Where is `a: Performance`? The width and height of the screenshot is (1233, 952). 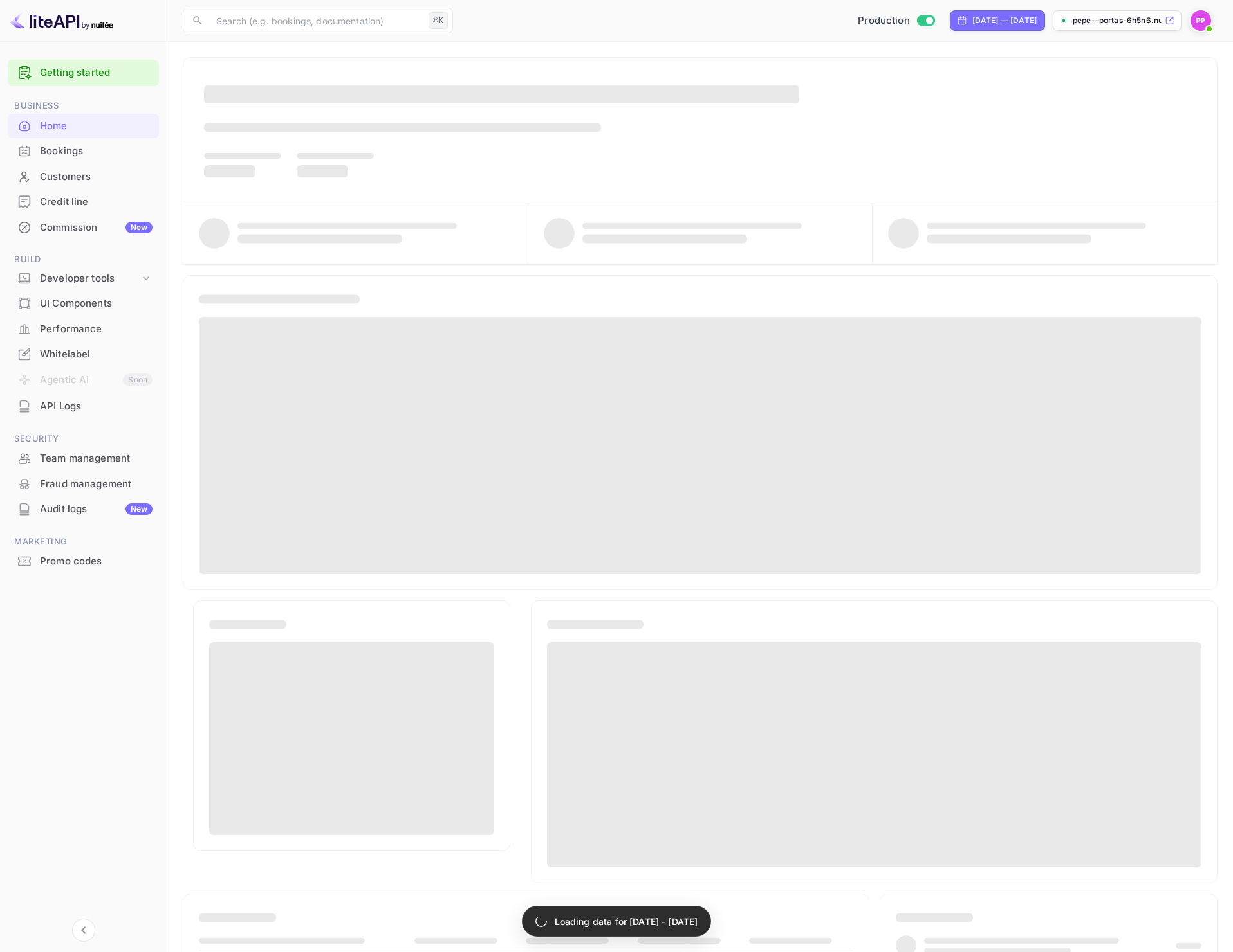 a: Performance is located at coordinates (83, 329).